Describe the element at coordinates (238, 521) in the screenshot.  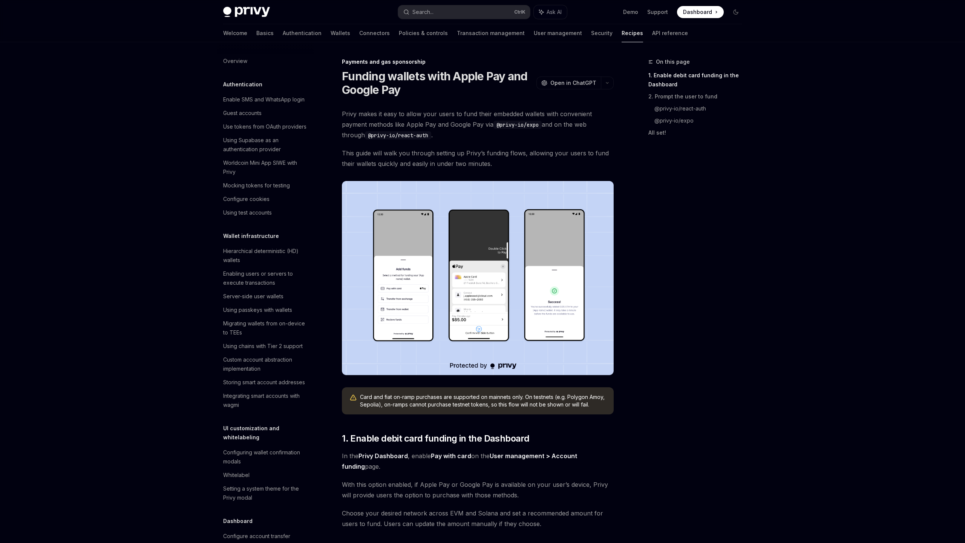
I see `h5: Dashboard` at that location.